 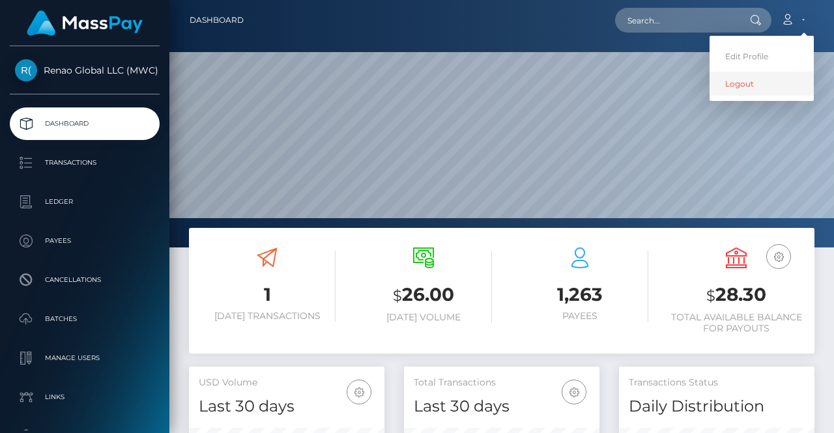 I want to click on a: Ledger, so click(x=85, y=202).